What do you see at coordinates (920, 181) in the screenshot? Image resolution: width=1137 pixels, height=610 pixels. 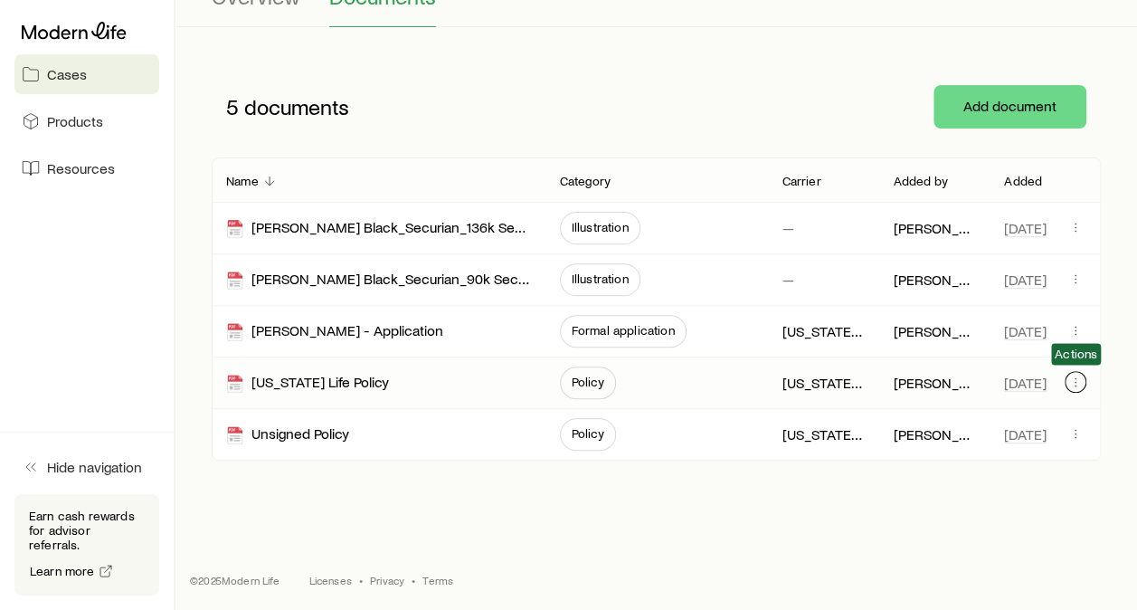 I see `p: Added by` at bounding box center [920, 181].